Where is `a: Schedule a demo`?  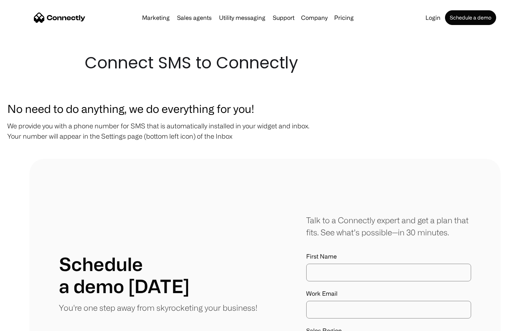
a: Schedule a demo is located at coordinates (470, 18).